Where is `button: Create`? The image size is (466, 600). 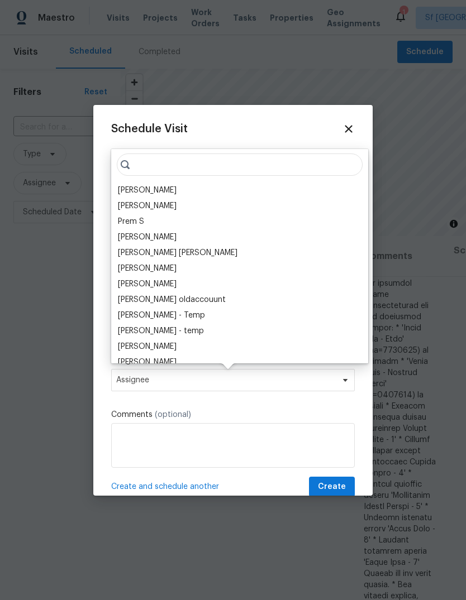 button: Create is located at coordinates (332, 487).